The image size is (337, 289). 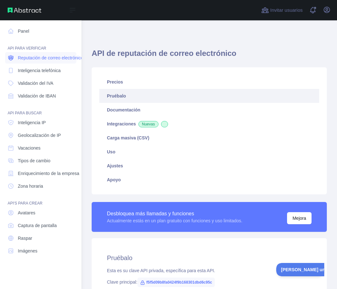 What do you see at coordinates (175, 221) in the screenshot?
I see `font: Actualmente estás en un plan gratuito con funciones y uso limitados.` at bounding box center [175, 221].